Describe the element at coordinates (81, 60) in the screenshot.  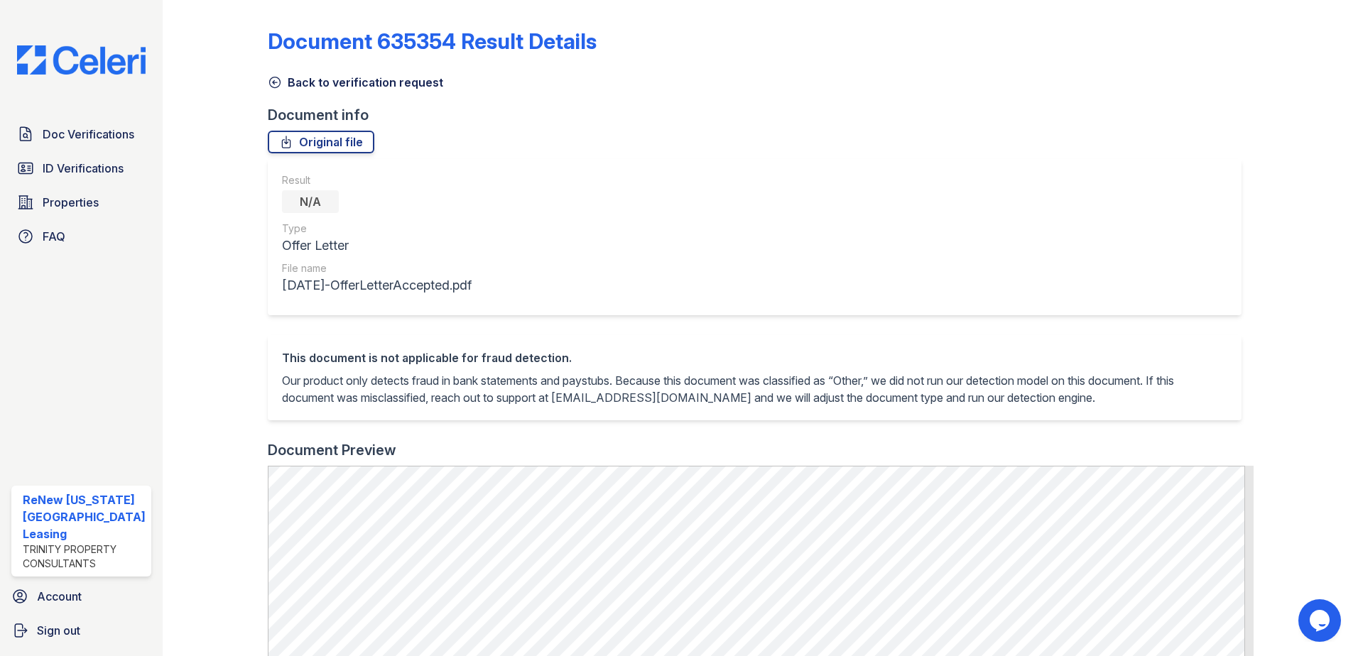
I see `img: CE_Logo_Blue-a8612792a0a2168367f1c8372b55b34899dd931a85d93a1a3d3e32e68fde9ad4.png` at that location.